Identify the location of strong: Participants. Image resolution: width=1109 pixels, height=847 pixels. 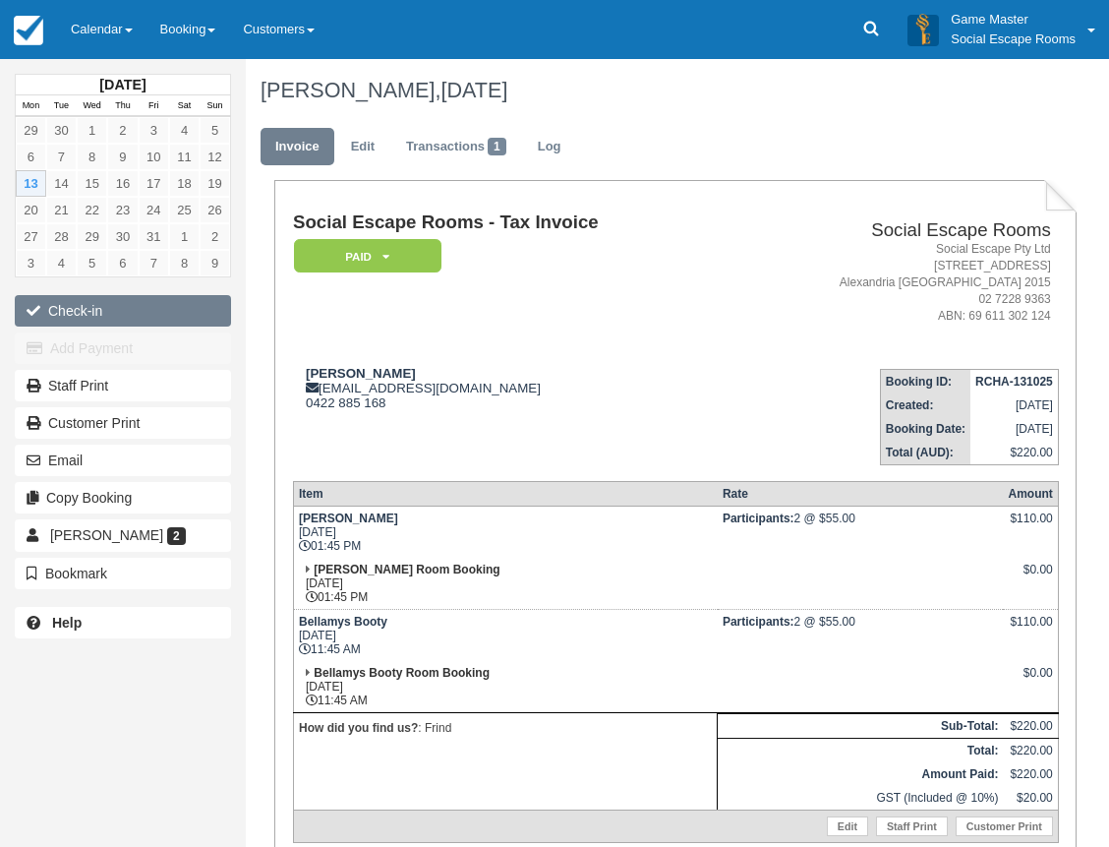
(758, 518).